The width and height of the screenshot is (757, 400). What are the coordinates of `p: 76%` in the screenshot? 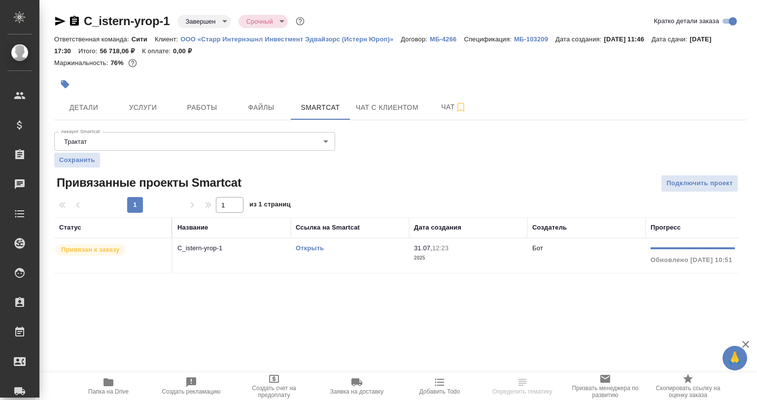 It's located at (118, 63).